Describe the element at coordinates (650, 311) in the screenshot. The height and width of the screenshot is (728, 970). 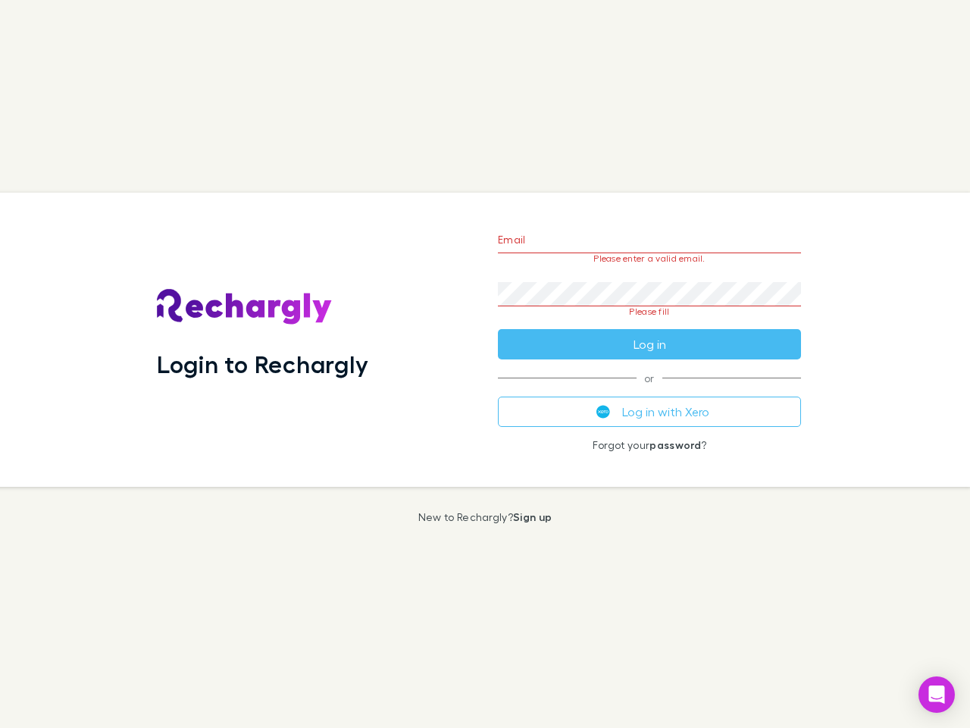
I see `p: Please fill` at that location.